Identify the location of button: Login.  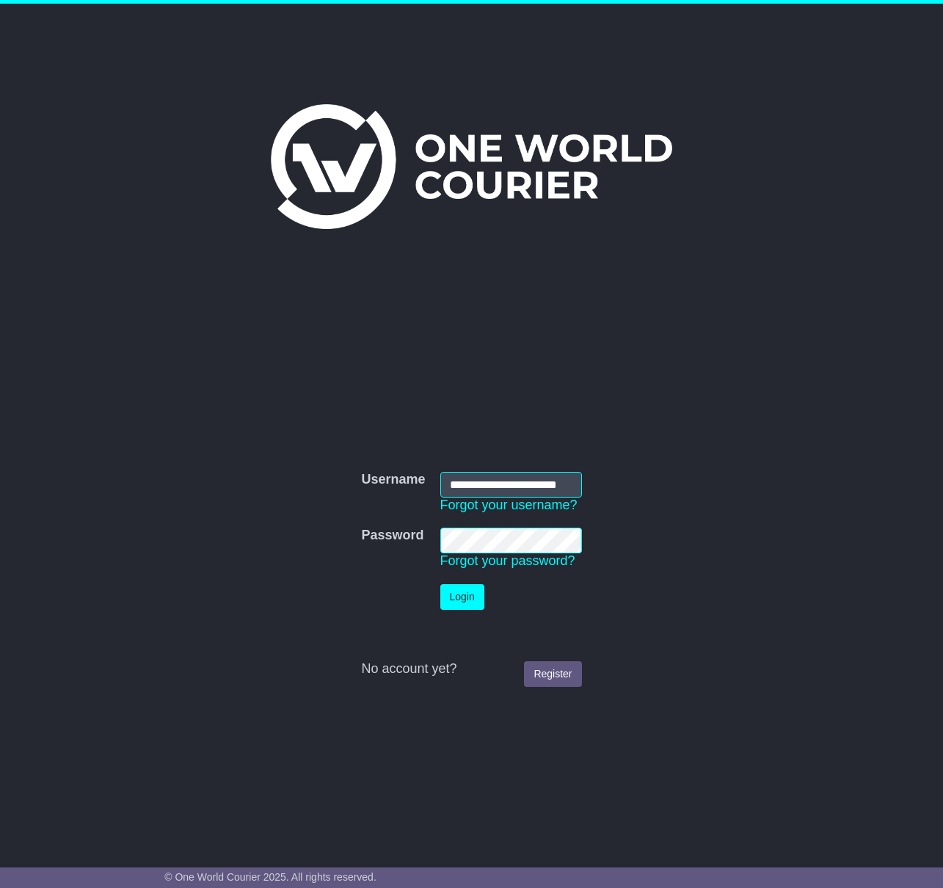
(462, 597).